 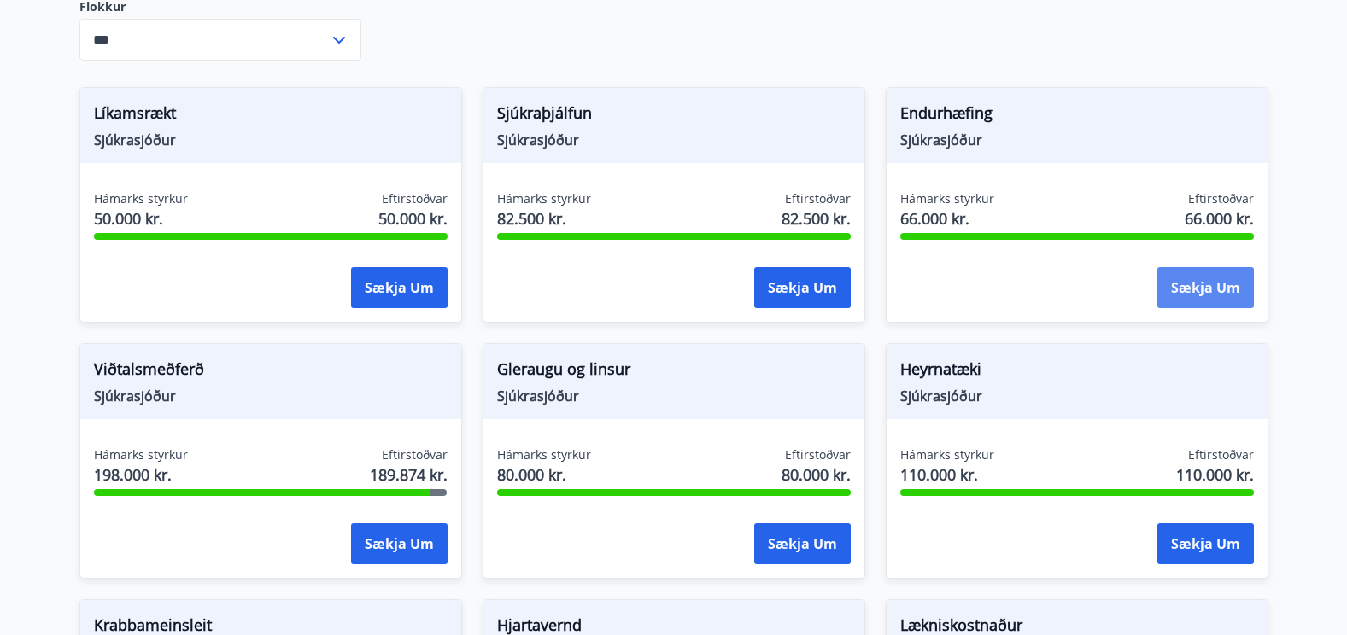 What do you see at coordinates (674, 116) in the screenshot?
I see `span: Sjúkraþjálfun` at bounding box center [674, 116].